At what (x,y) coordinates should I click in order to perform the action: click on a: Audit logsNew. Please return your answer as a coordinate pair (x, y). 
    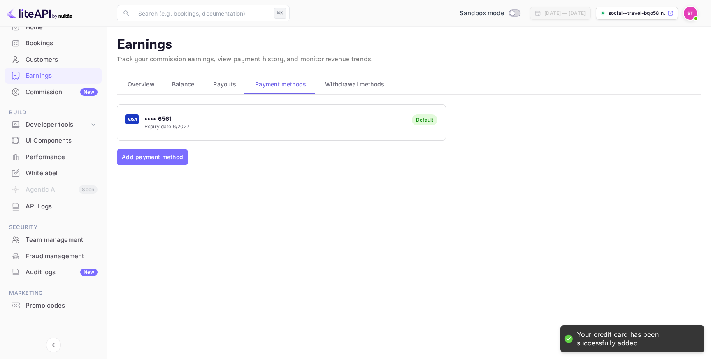
    Looking at the image, I should click on (53, 272).